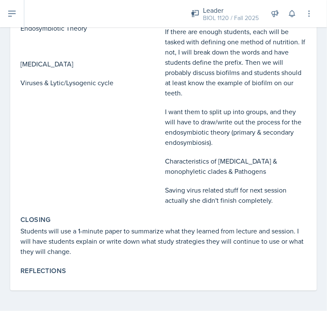  What do you see at coordinates (235, 127) in the screenshot?
I see `p: I want them to split up into groups, and they will have to draw/write out the process for the end...` at bounding box center [235, 127].